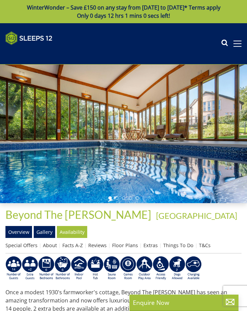 The width and height of the screenshot is (247, 311). I want to click on a: Overview, so click(19, 231).